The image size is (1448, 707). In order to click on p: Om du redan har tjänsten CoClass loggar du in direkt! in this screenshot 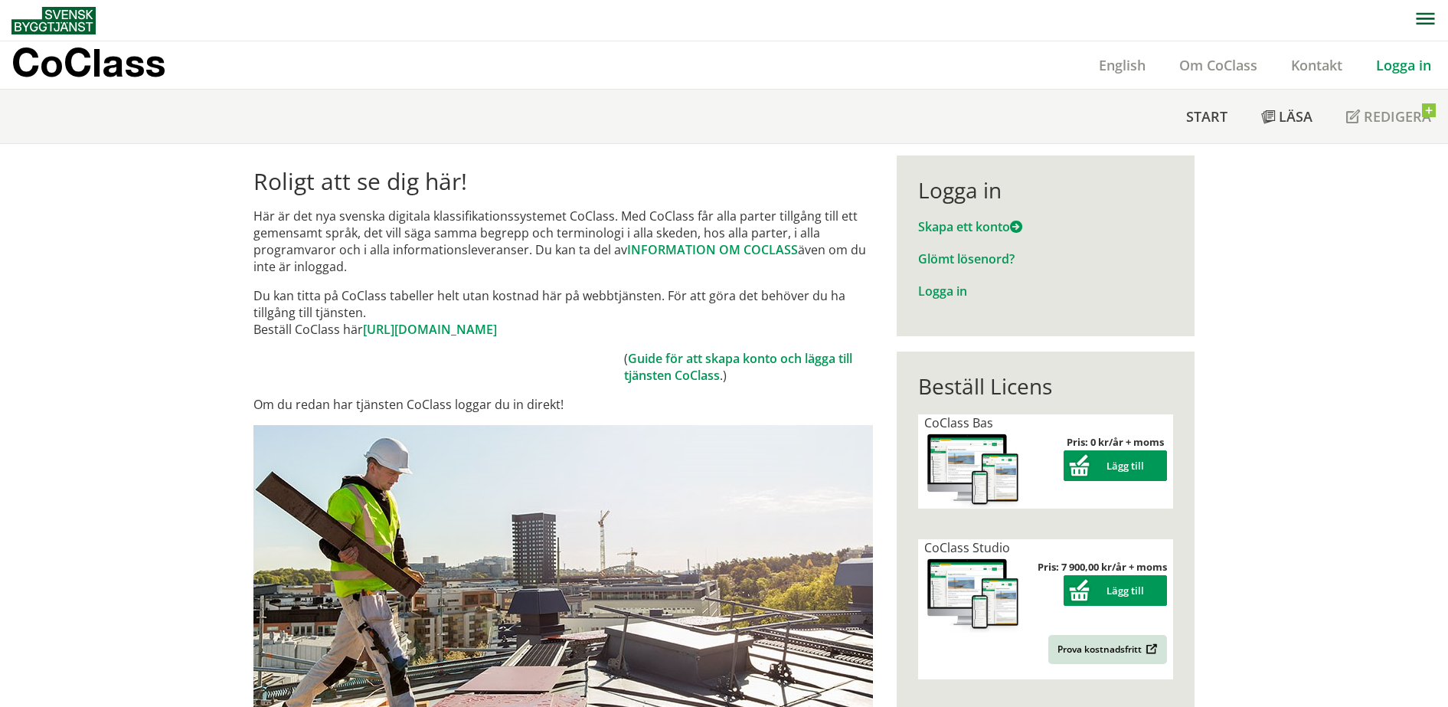, I will do `click(563, 404)`.